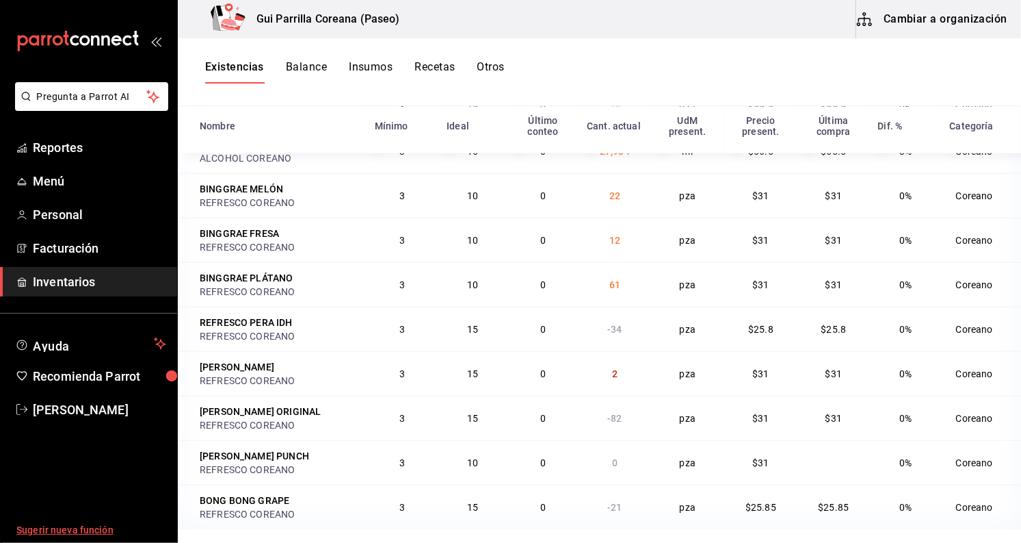  I want to click on div: BONG BONG GRAPE, so click(244, 500).